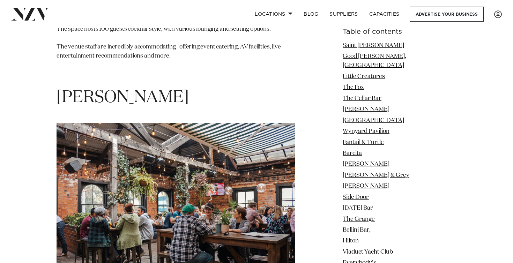 The width and height of the screenshot is (513, 263). Describe the element at coordinates (351, 241) in the screenshot. I see `a: Hilton` at that location.